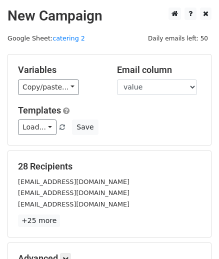 The height and width of the screenshot is (259, 219). What do you see at coordinates (68, 38) in the screenshot?
I see `a: catering 2` at bounding box center [68, 38].